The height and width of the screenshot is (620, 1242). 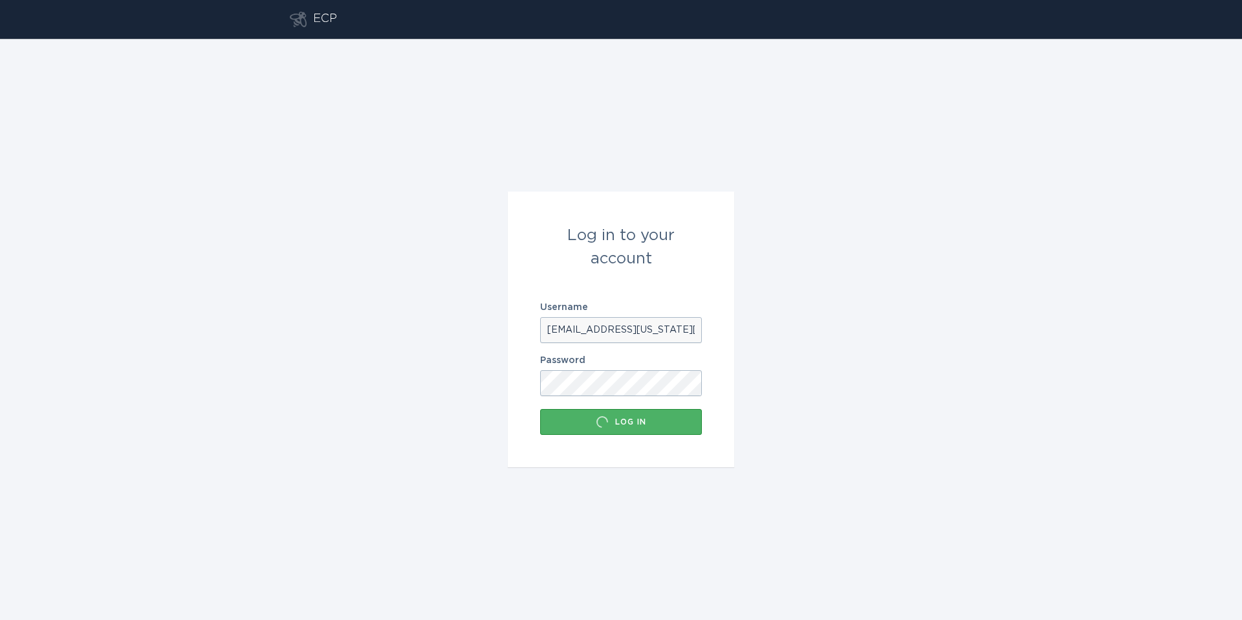 I want to click on div: Log in, so click(x=621, y=422).